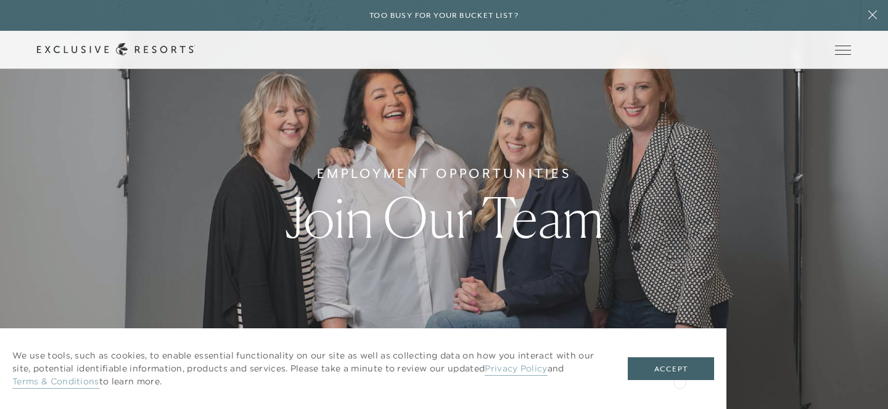 This screenshot has height=409, width=888. What do you see at coordinates (843, 50) in the screenshot?
I see `button: Open navigation` at bounding box center [843, 50].